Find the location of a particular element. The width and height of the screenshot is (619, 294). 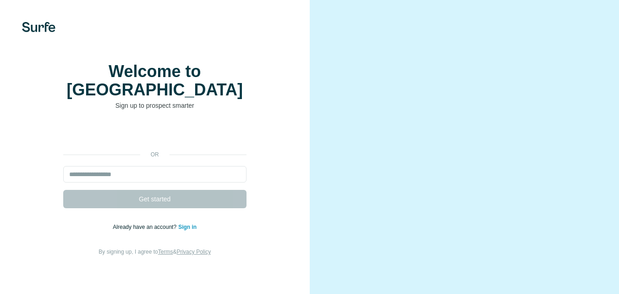

p: or is located at coordinates (155, 155).